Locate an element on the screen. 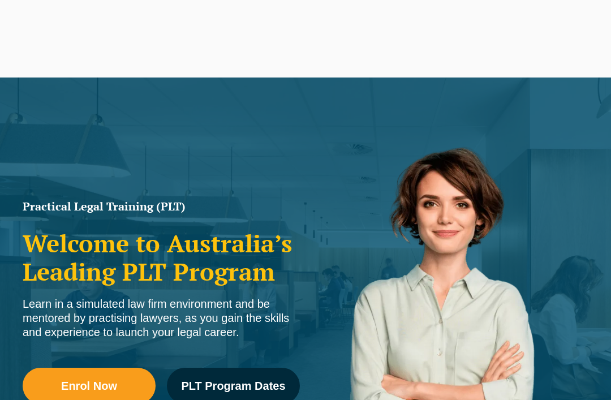 This screenshot has height=400, width=611. span: PLT Program Dates is located at coordinates (233, 386).